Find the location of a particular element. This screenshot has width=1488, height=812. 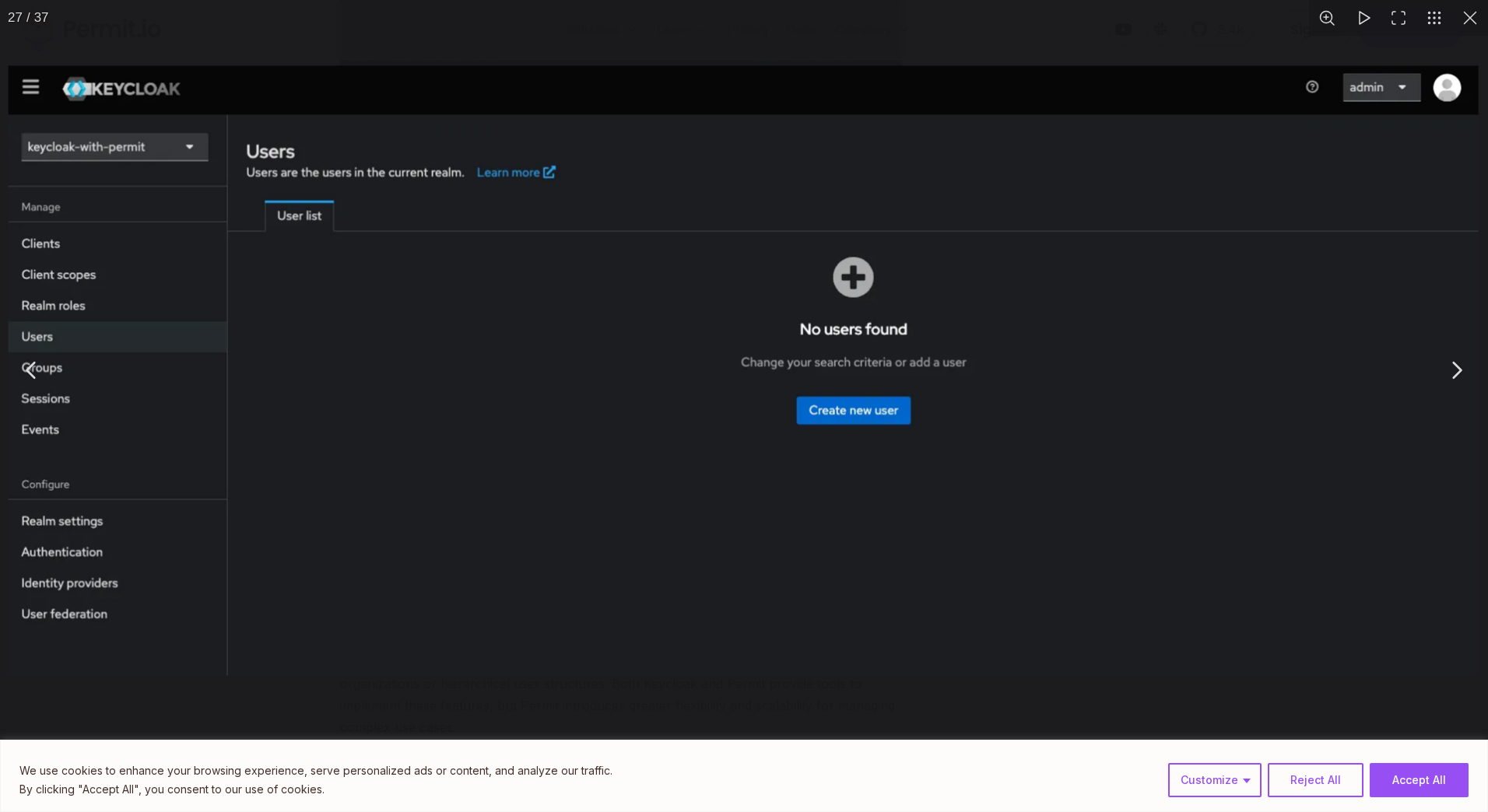

img: Image 27 of 37 is located at coordinates (743, 370).